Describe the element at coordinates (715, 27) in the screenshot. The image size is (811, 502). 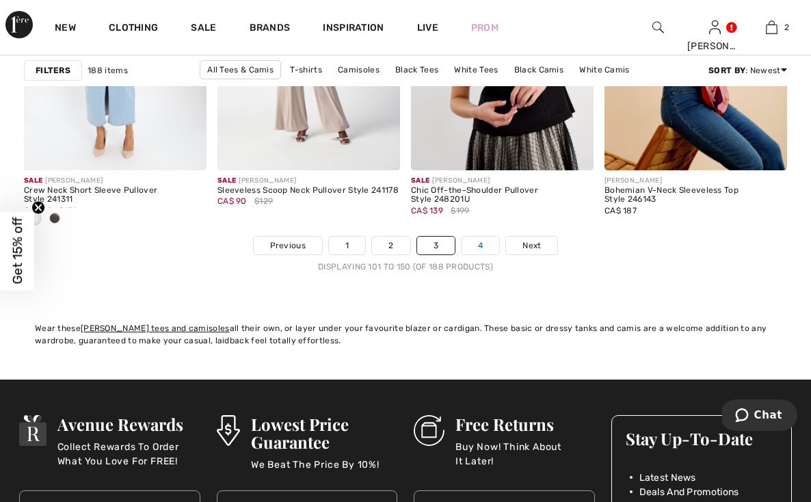
I see `a: Sign In` at that location.